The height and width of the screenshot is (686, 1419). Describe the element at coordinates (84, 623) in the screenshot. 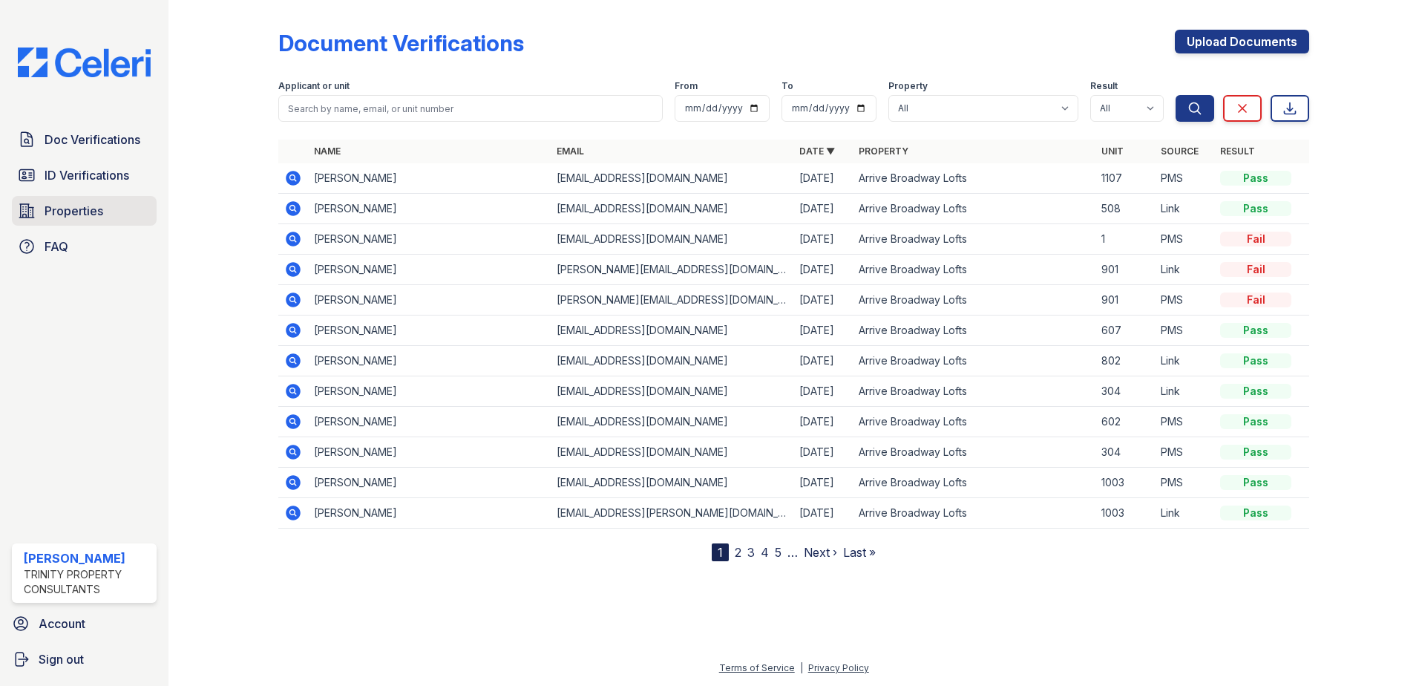

I see `a: Account` at that location.